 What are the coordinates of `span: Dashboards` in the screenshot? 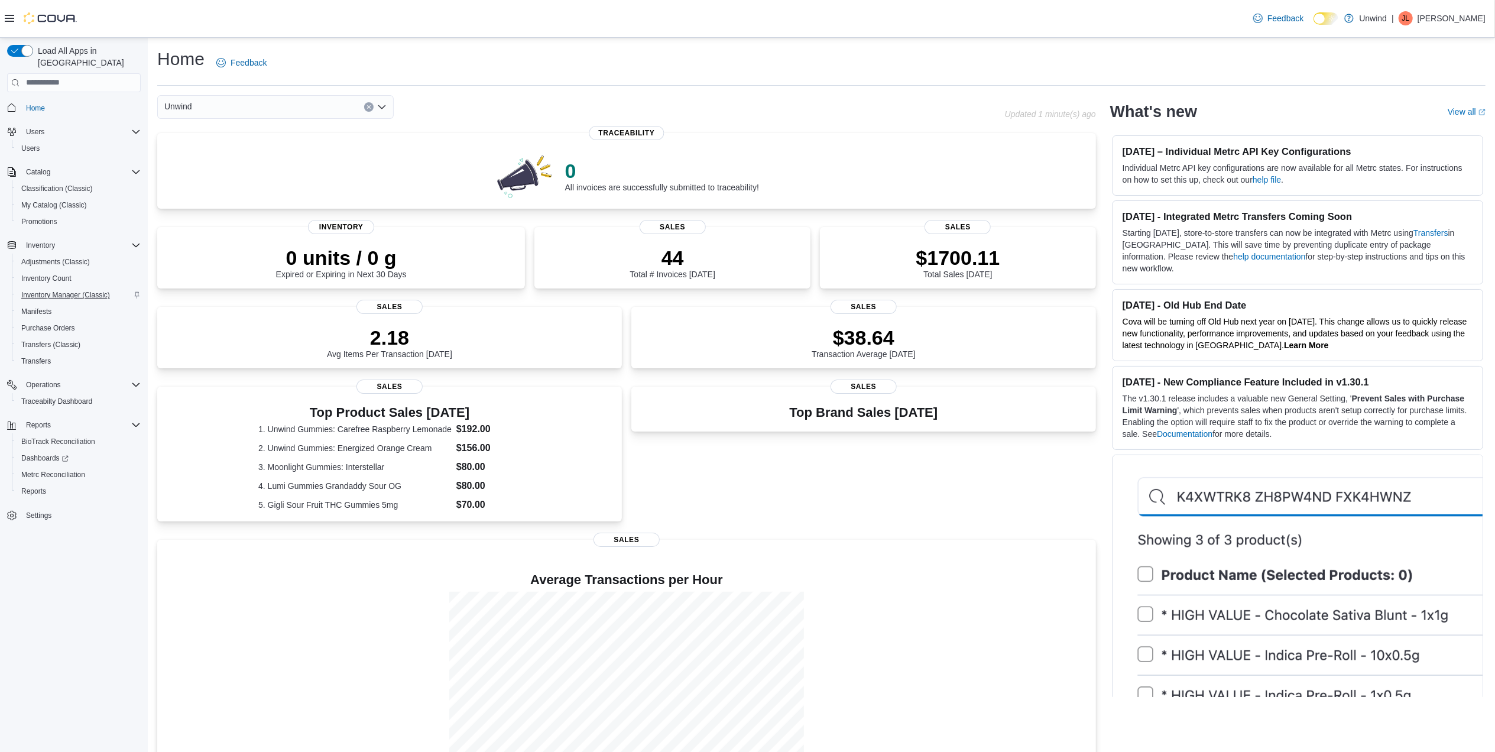 It's located at (79, 458).